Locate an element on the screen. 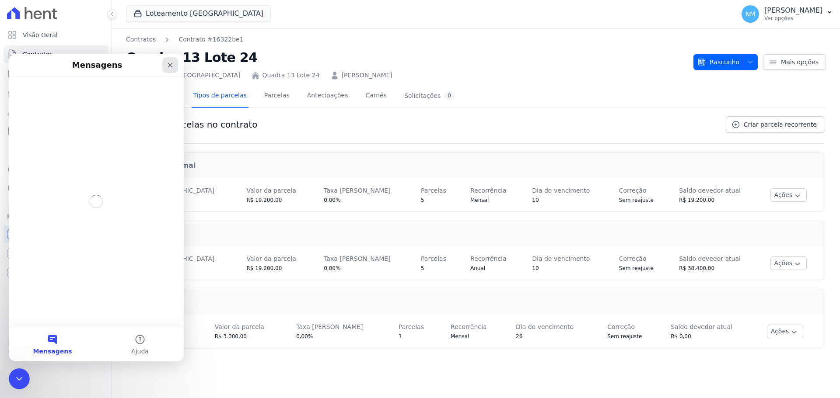 This screenshot has width=840, height=398. span: Ajuda is located at coordinates (131, 298).